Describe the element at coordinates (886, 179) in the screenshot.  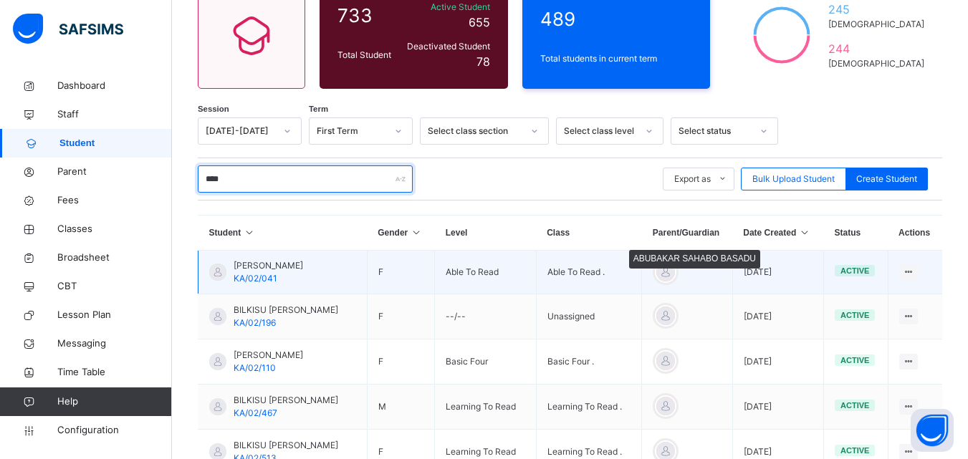
I see `span: Create Student` at that location.